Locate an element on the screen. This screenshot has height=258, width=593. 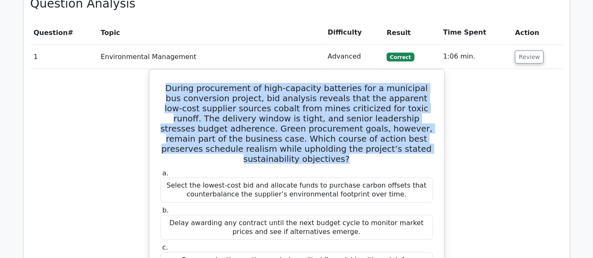
th: Result is located at coordinates (411, 32).